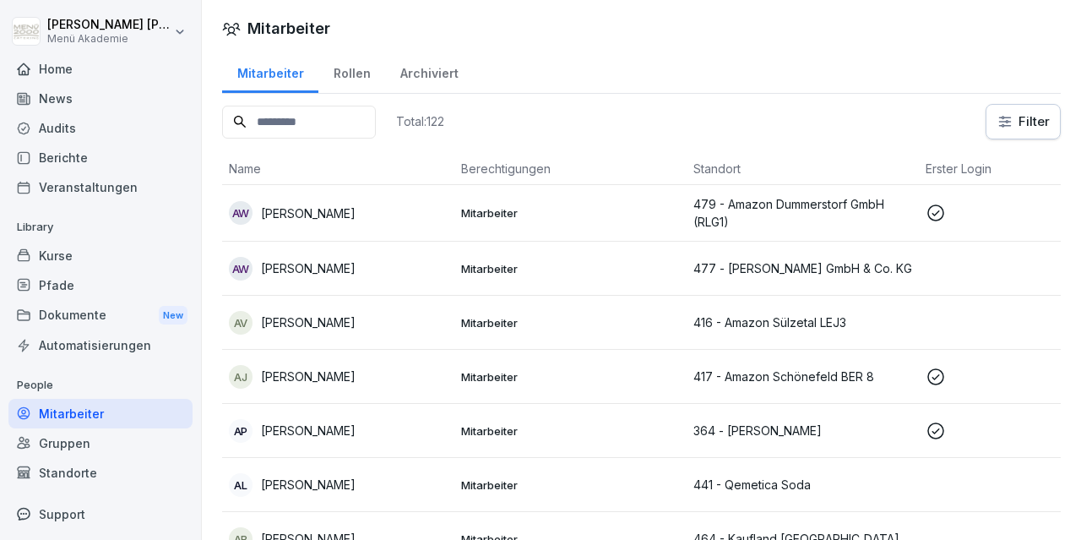  I want to click on div: AP, so click(241, 431).